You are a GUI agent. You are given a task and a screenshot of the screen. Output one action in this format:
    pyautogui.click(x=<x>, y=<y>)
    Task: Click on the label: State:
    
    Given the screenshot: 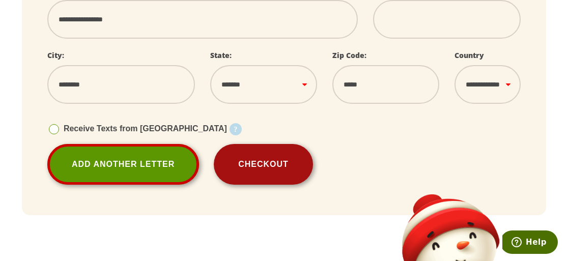 What is the action you would take?
    pyautogui.click(x=221, y=55)
    